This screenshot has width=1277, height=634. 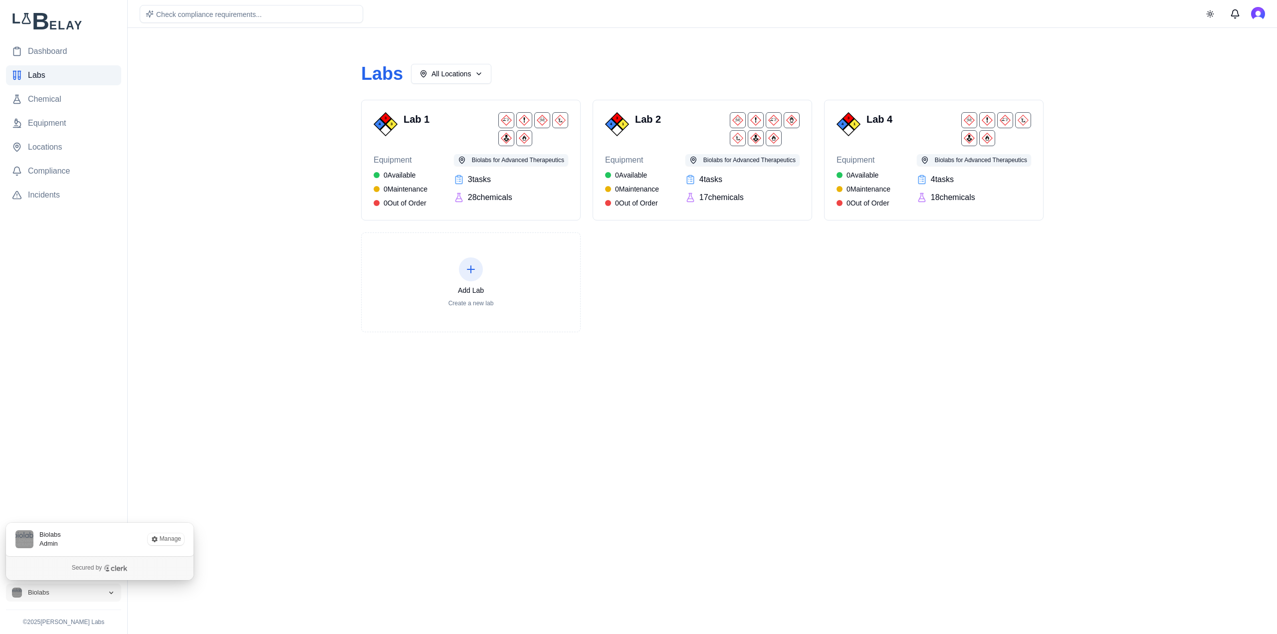 I want to click on span: Incidents, so click(x=44, y=195).